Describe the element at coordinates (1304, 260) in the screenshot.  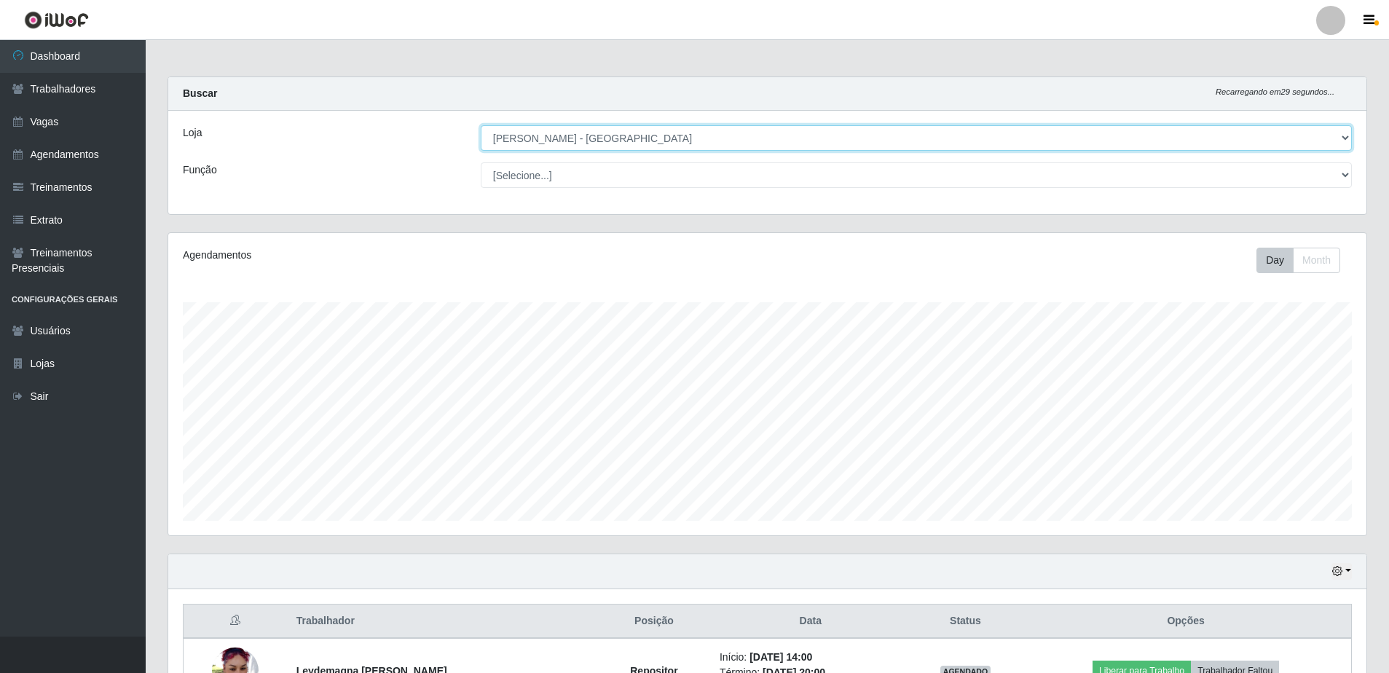
I see `div: Toolbar with button groups` at that location.